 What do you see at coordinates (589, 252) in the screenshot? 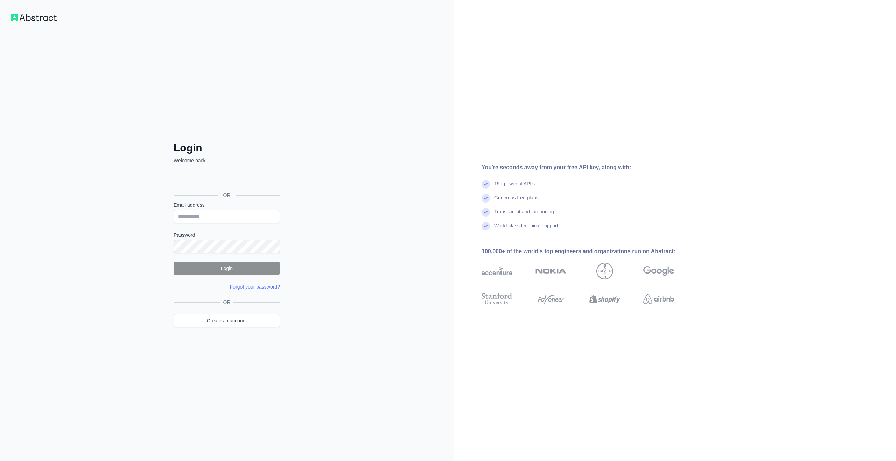
I see `div: 100,000+ of the world's top engineers and organizations run on Abstract:` at bounding box center [589, 252].